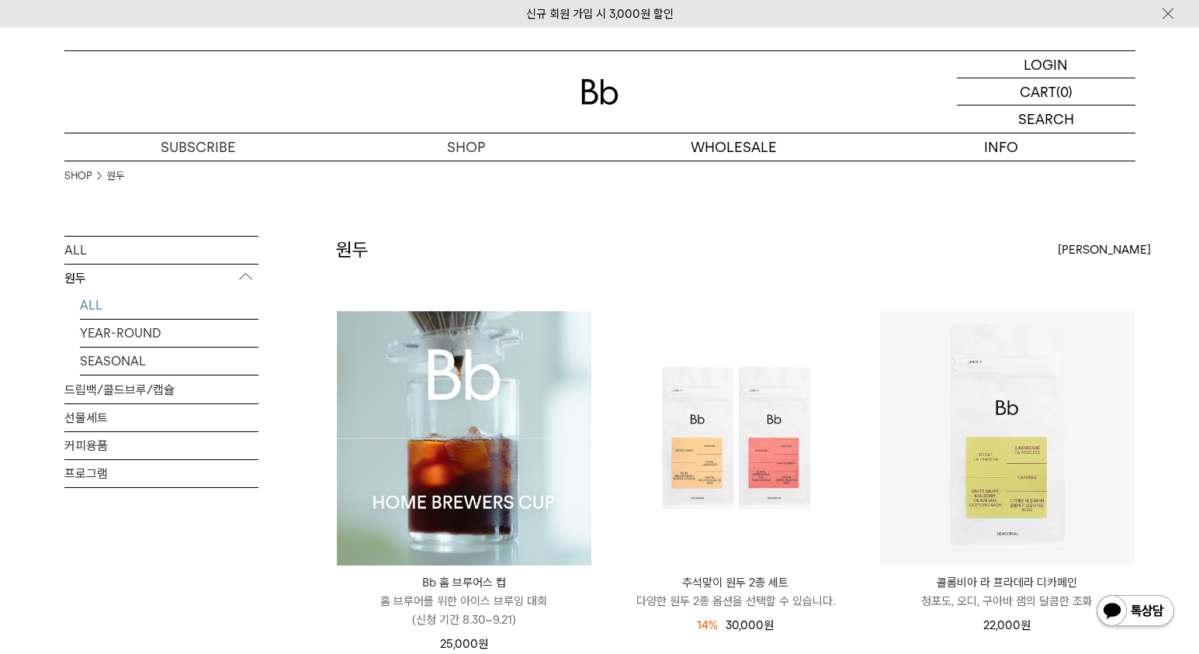  What do you see at coordinates (466, 147) in the screenshot?
I see `p: SHOP` at bounding box center [466, 147].